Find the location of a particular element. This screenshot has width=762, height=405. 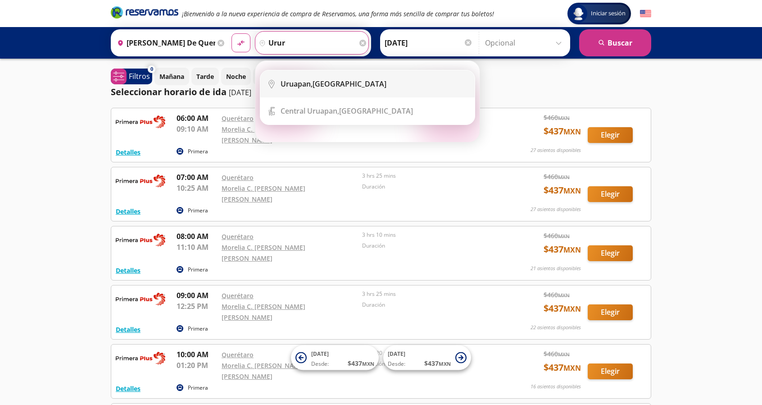

button: Madrugada is located at coordinates (276, 76).